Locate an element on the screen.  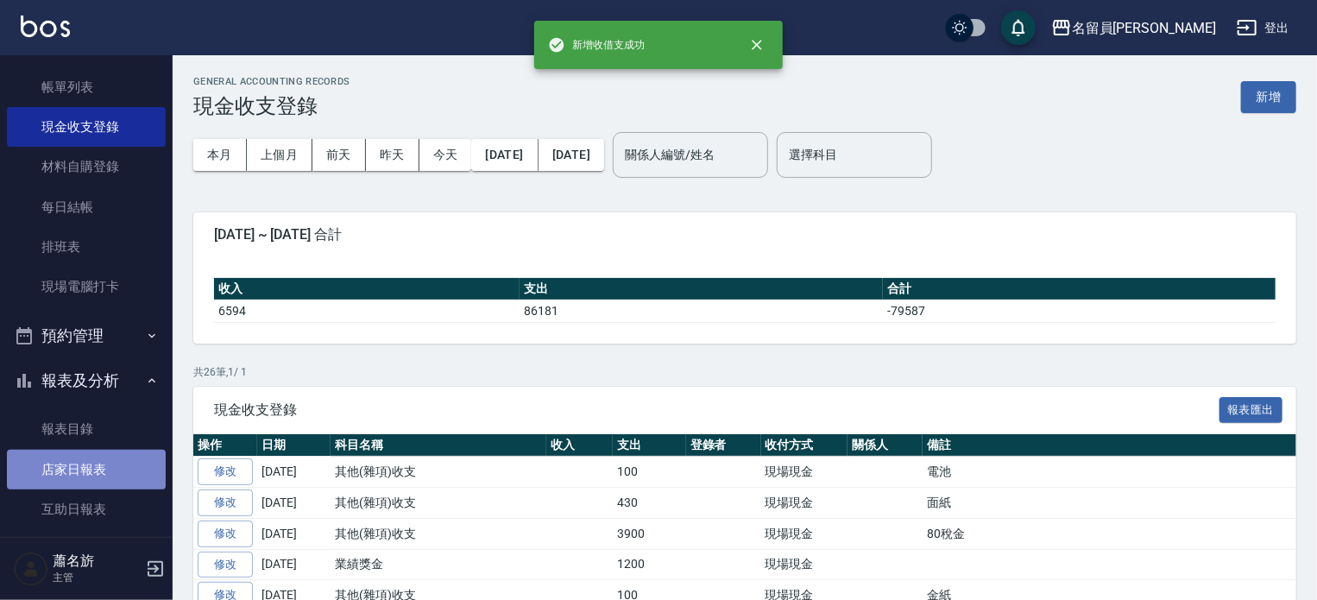
th: 操作 is located at coordinates (225, 445).